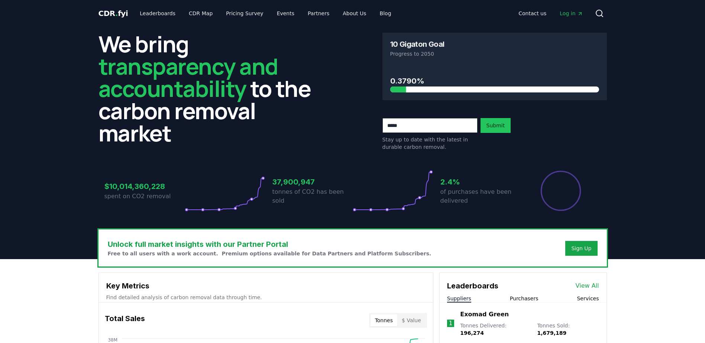 This screenshot has width=705, height=343. What do you see at coordinates (581, 249) in the screenshot?
I see `div: Sign Up` at bounding box center [581, 249].